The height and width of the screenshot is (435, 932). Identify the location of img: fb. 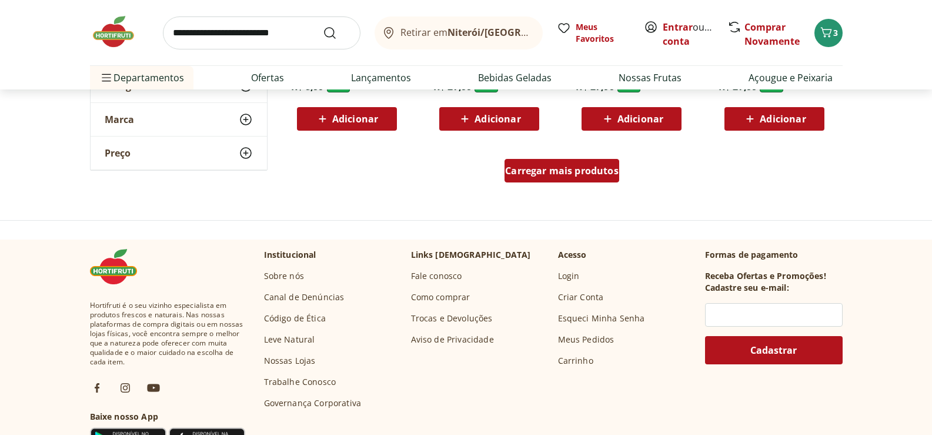
(97, 387).